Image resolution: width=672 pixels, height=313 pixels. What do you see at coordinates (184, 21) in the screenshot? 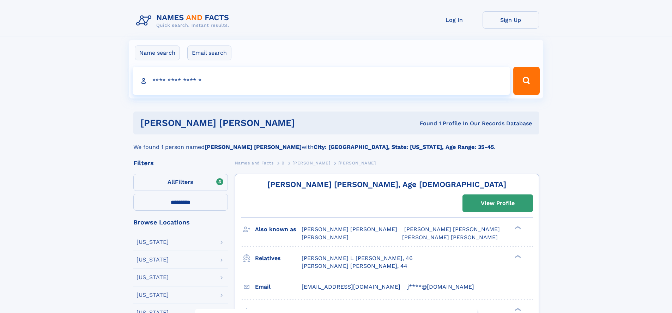
I see `img: Logo Names and Facts` at bounding box center [184, 21].